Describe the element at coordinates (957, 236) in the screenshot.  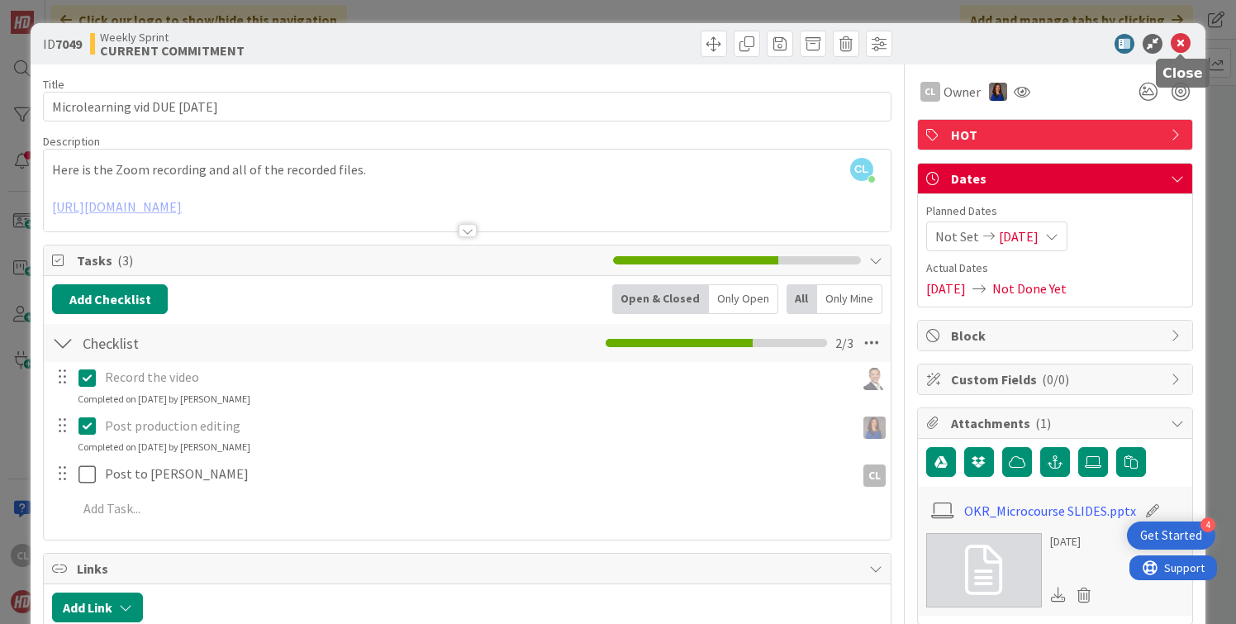
I see `span: Not Set` at that location.